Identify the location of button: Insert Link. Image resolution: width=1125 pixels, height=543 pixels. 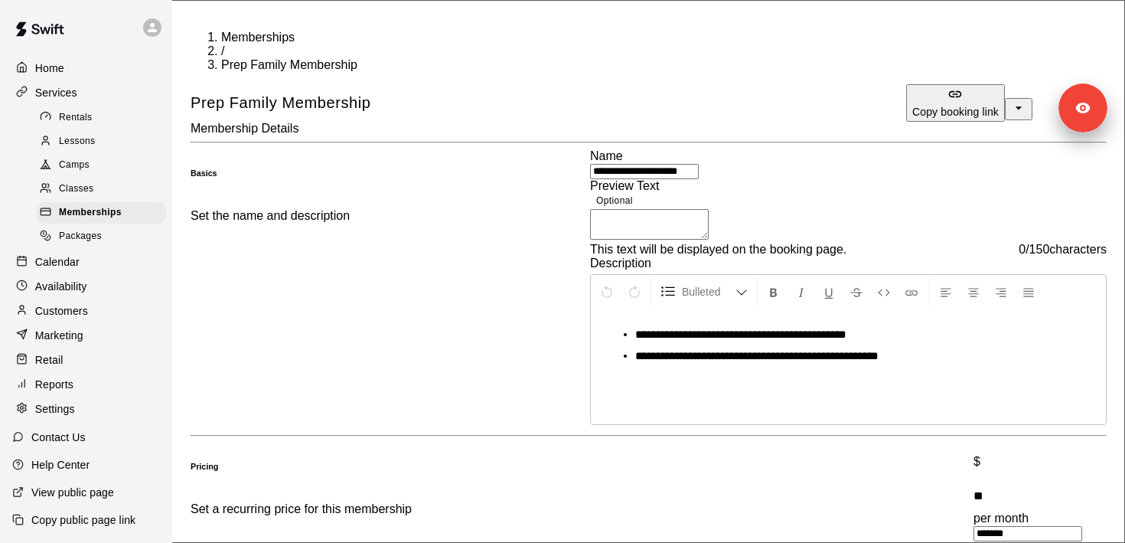
(911, 292).